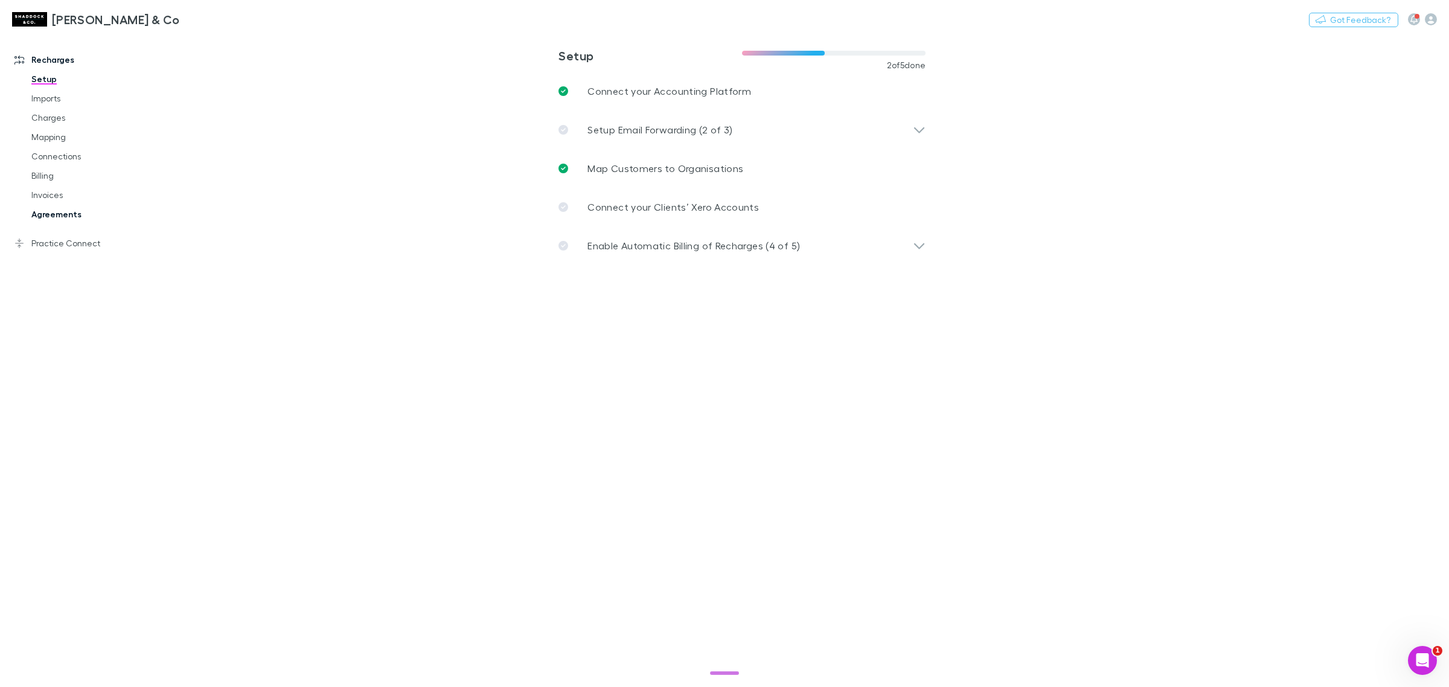 The height and width of the screenshot is (687, 1449). What do you see at coordinates (742, 207) in the screenshot?
I see `a: Connect your Clients’ Xero Accounts` at bounding box center [742, 207].